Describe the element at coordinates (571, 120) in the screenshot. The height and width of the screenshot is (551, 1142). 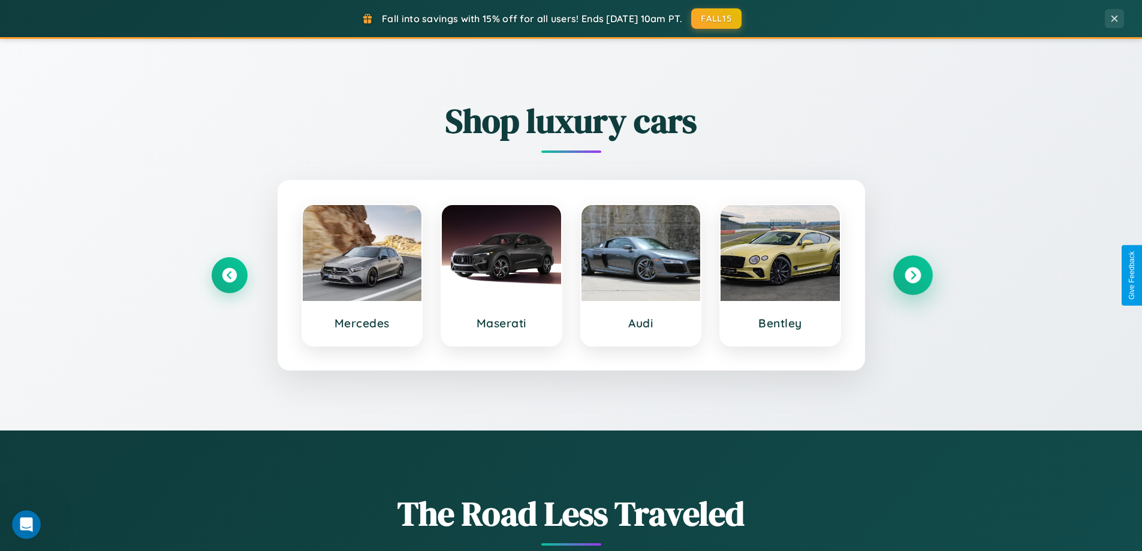
I see `h2: Shop luxury cars` at that location.